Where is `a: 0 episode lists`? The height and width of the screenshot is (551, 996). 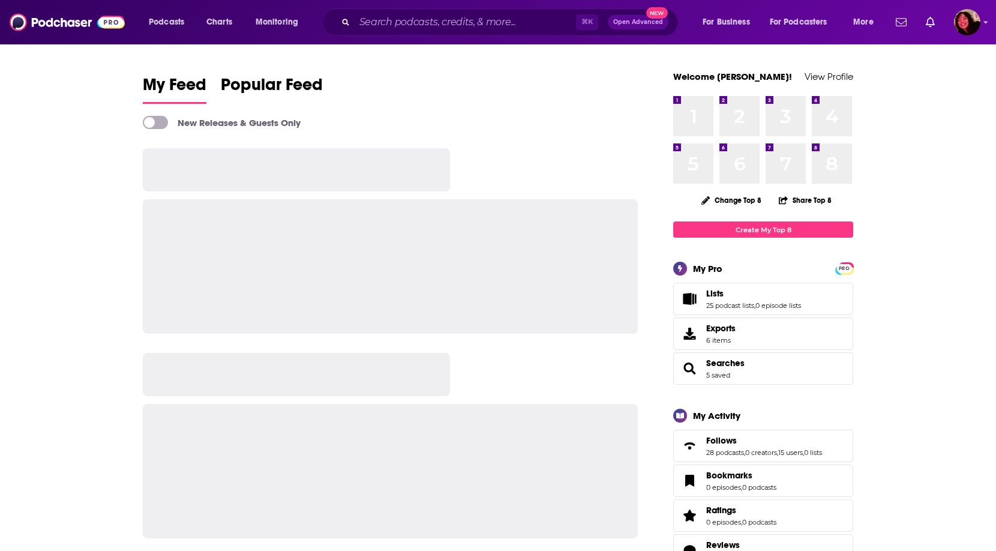
a: 0 episode lists is located at coordinates (778, 305).